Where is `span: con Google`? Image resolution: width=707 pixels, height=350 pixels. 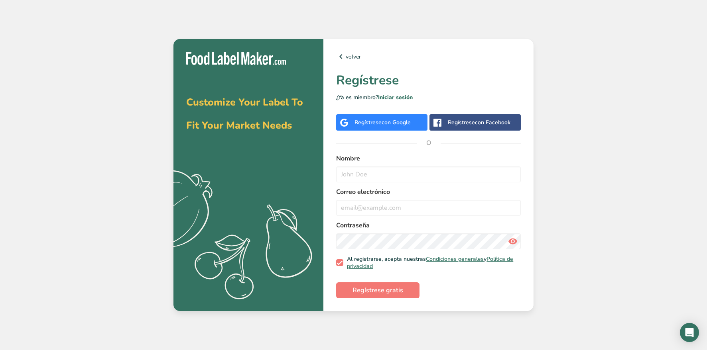 span: con Google is located at coordinates (396, 122).